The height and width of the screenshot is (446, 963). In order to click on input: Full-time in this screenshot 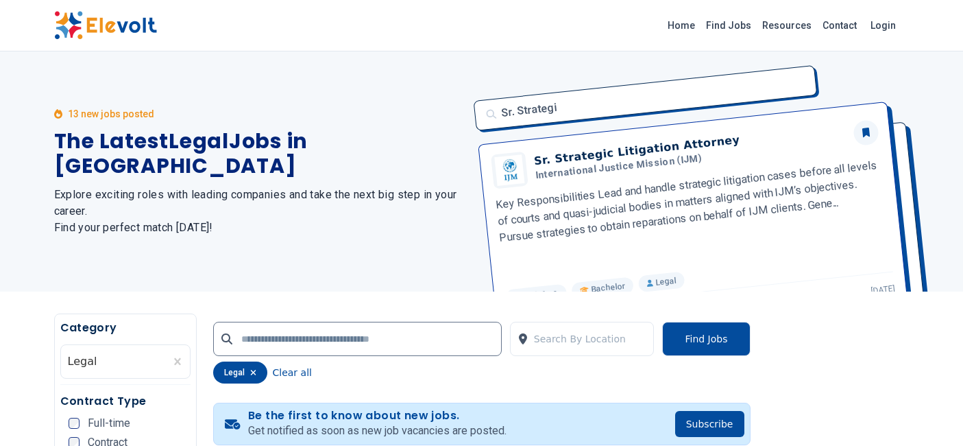, I will do `click(74, 423)`.